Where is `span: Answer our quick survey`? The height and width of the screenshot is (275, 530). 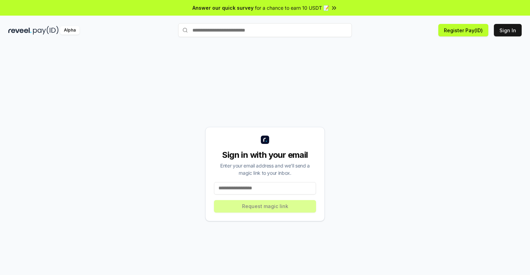
span: Answer our quick survey is located at coordinates (223, 8).